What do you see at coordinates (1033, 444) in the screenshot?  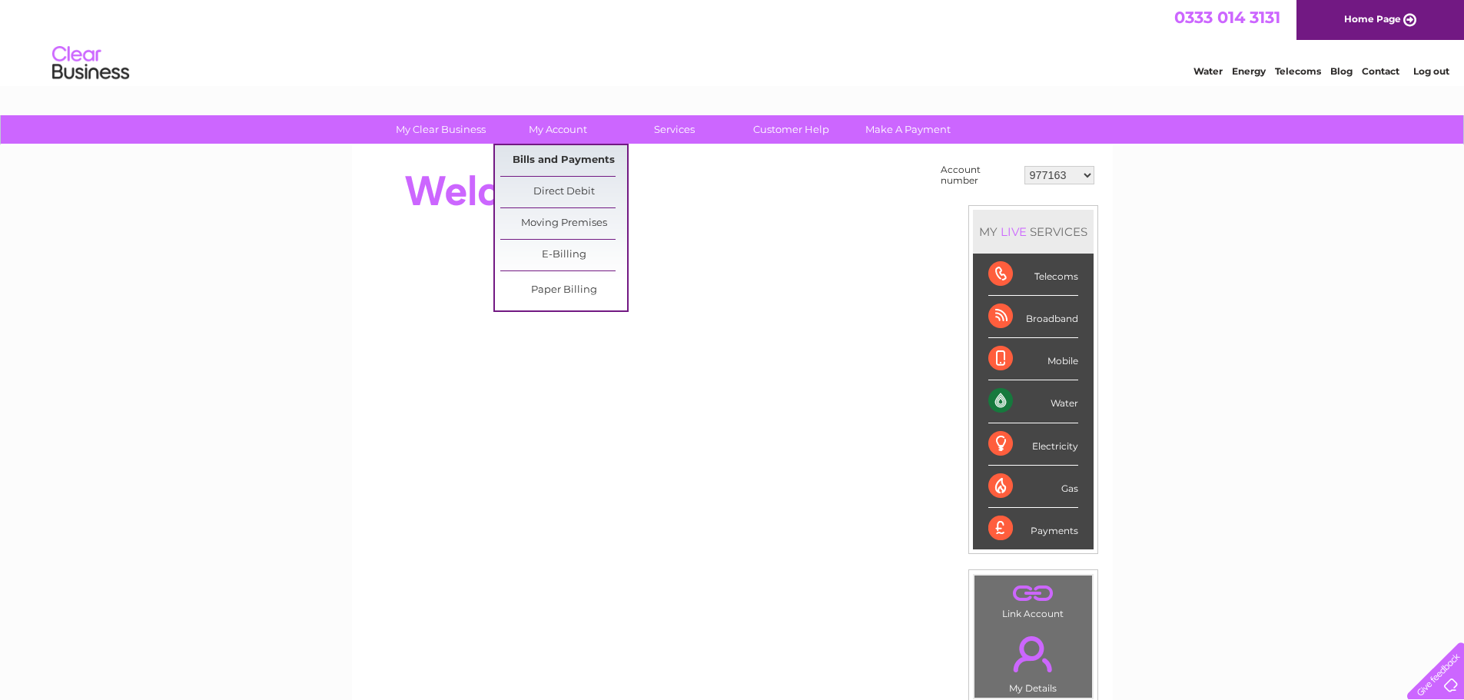 I see `div: Electricity` at bounding box center [1033, 444].